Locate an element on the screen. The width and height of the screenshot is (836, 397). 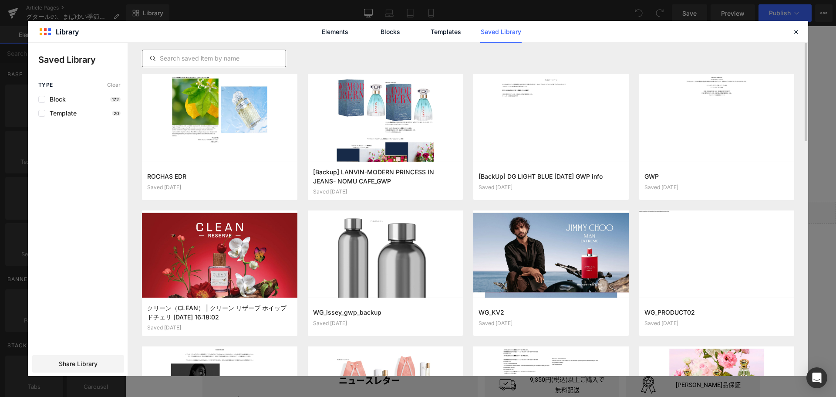
span: Block is located at coordinates (55, 99).